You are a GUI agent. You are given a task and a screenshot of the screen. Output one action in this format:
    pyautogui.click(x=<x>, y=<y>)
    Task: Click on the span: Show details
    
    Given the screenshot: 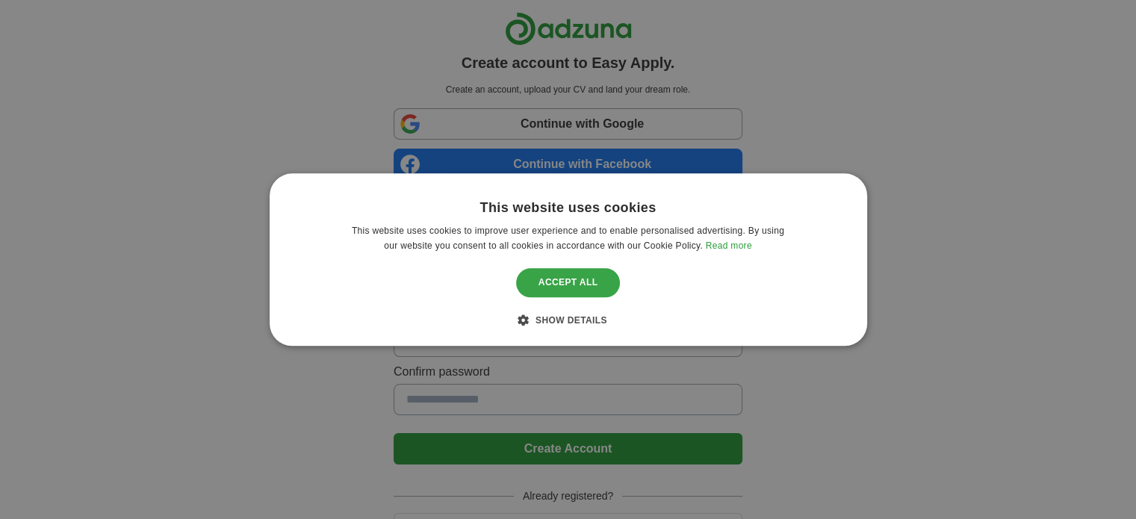 What is the action you would take?
    pyautogui.click(x=571, y=320)
    